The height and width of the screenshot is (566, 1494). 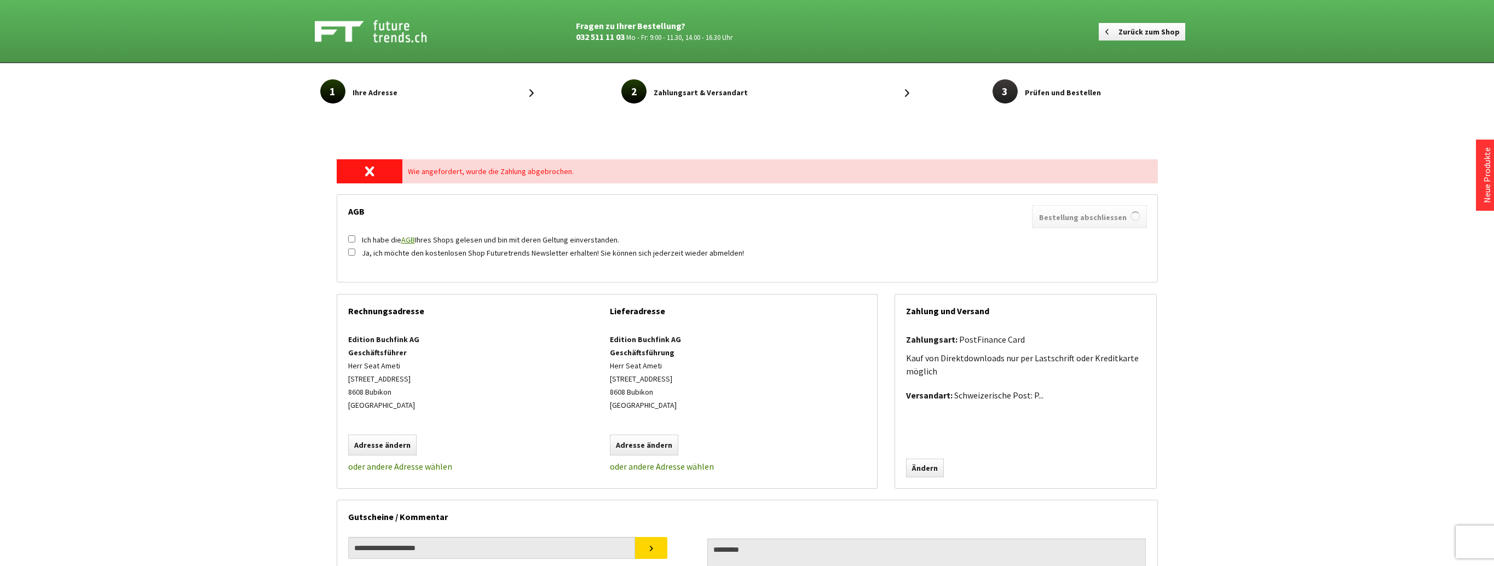 What do you see at coordinates (419, 31) in the screenshot?
I see `a: Shop Futuretrends - zur Startseite wechseln` at bounding box center [419, 31].